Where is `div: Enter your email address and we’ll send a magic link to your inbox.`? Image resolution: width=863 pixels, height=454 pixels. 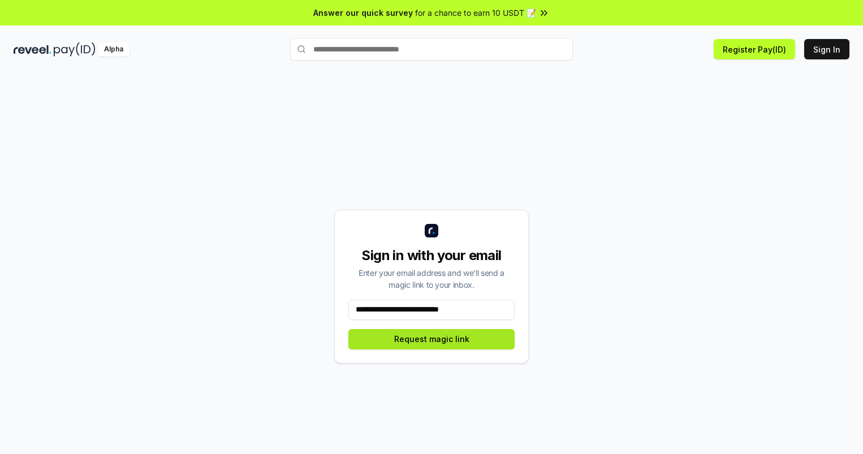
div: Enter your email address and we’ll send a magic link to your inbox. is located at coordinates (431, 279).